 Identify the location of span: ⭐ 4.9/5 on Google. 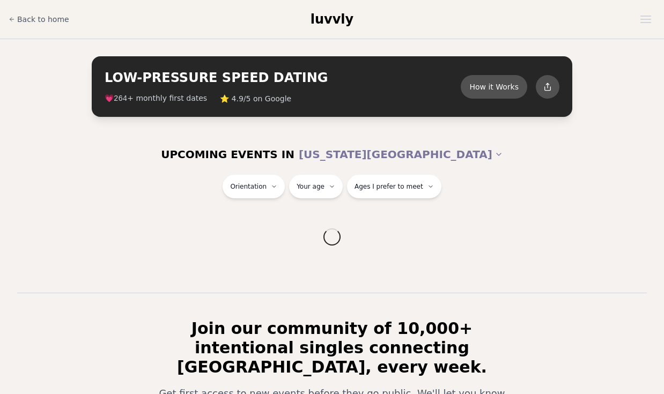
(255, 99).